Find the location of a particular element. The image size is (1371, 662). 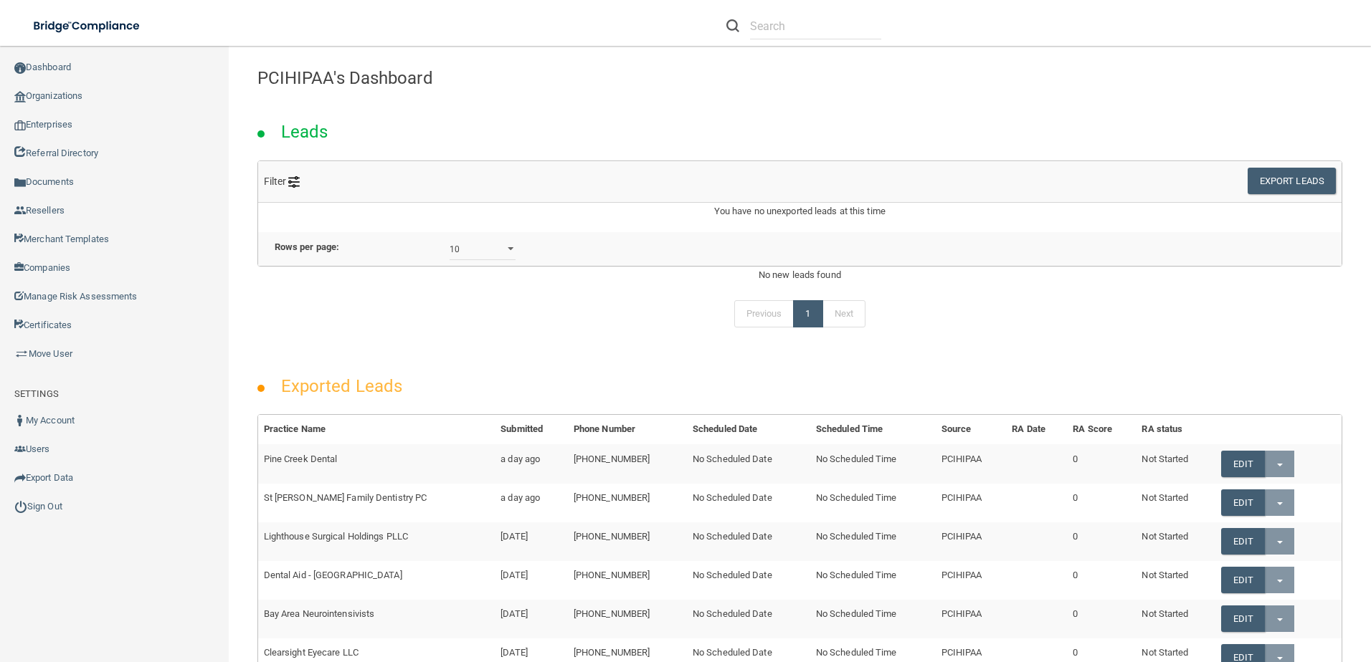

img: ic_reseller.de258add.png is located at coordinates (20, 211).